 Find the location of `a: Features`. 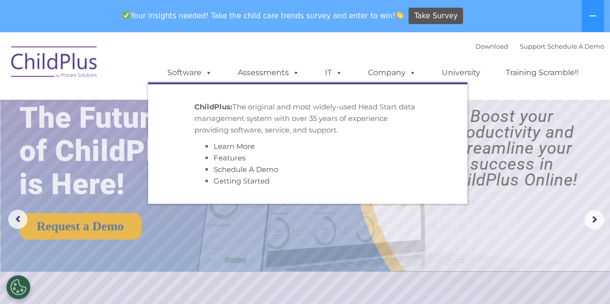

a: Features is located at coordinates (230, 158).